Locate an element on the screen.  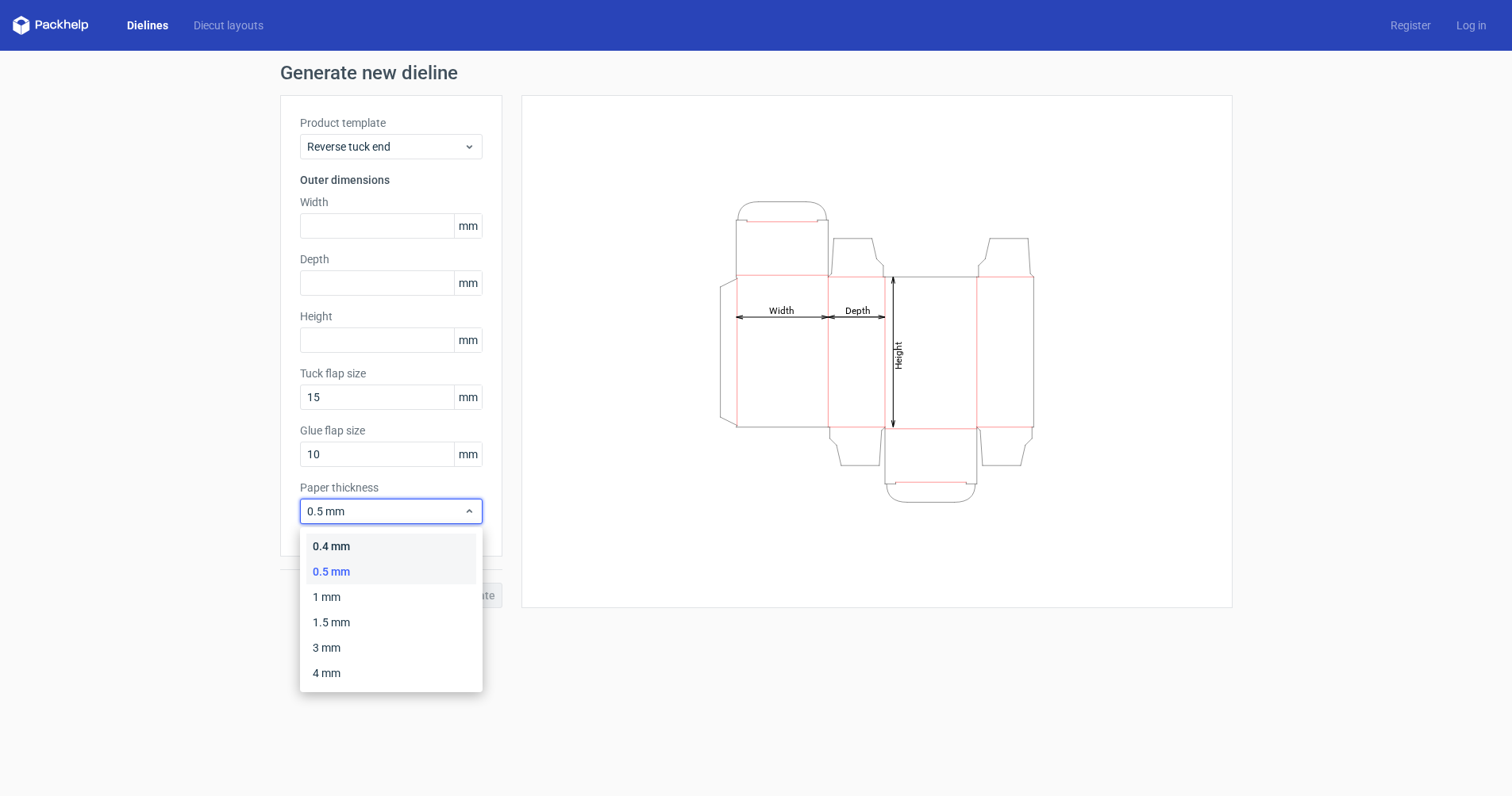
tspan: Depth is located at coordinates (857, 310).